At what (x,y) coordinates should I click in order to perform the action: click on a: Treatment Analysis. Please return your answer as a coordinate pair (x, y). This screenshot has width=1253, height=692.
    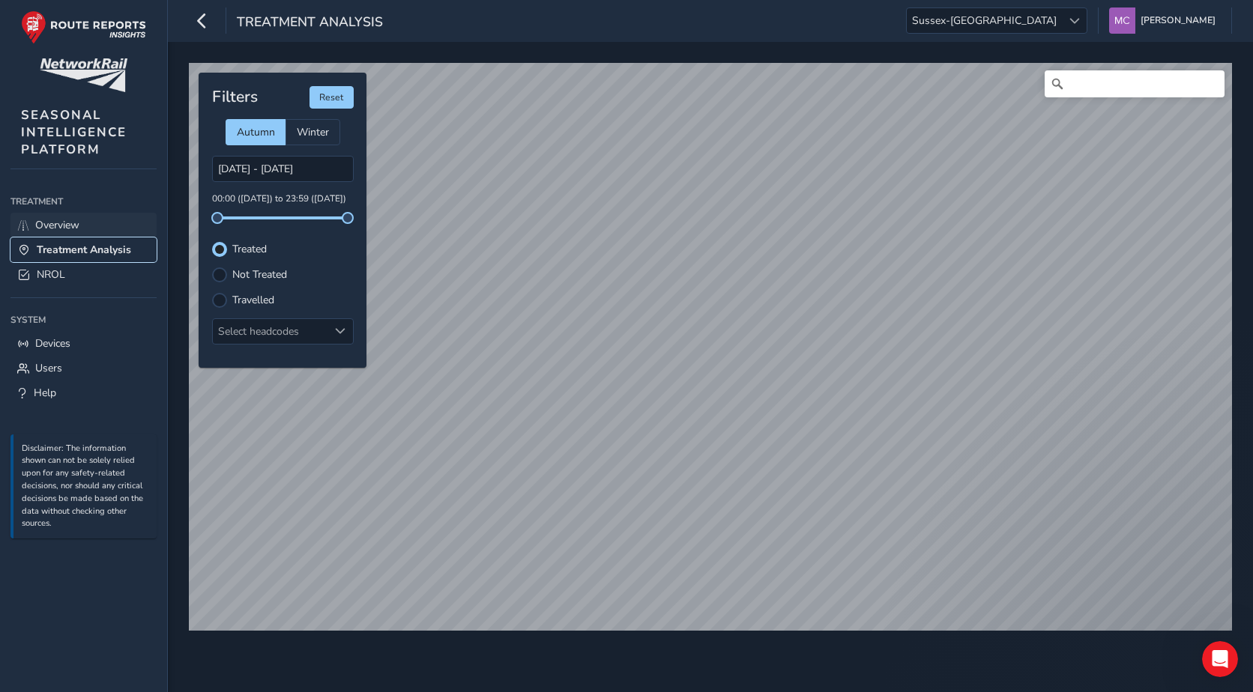
    Looking at the image, I should click on (83, 250).